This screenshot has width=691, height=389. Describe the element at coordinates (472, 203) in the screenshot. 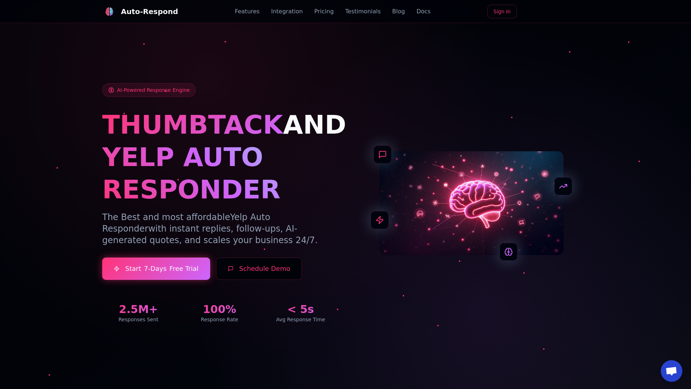

I see `img: AI Neural Network Brain` at that location.